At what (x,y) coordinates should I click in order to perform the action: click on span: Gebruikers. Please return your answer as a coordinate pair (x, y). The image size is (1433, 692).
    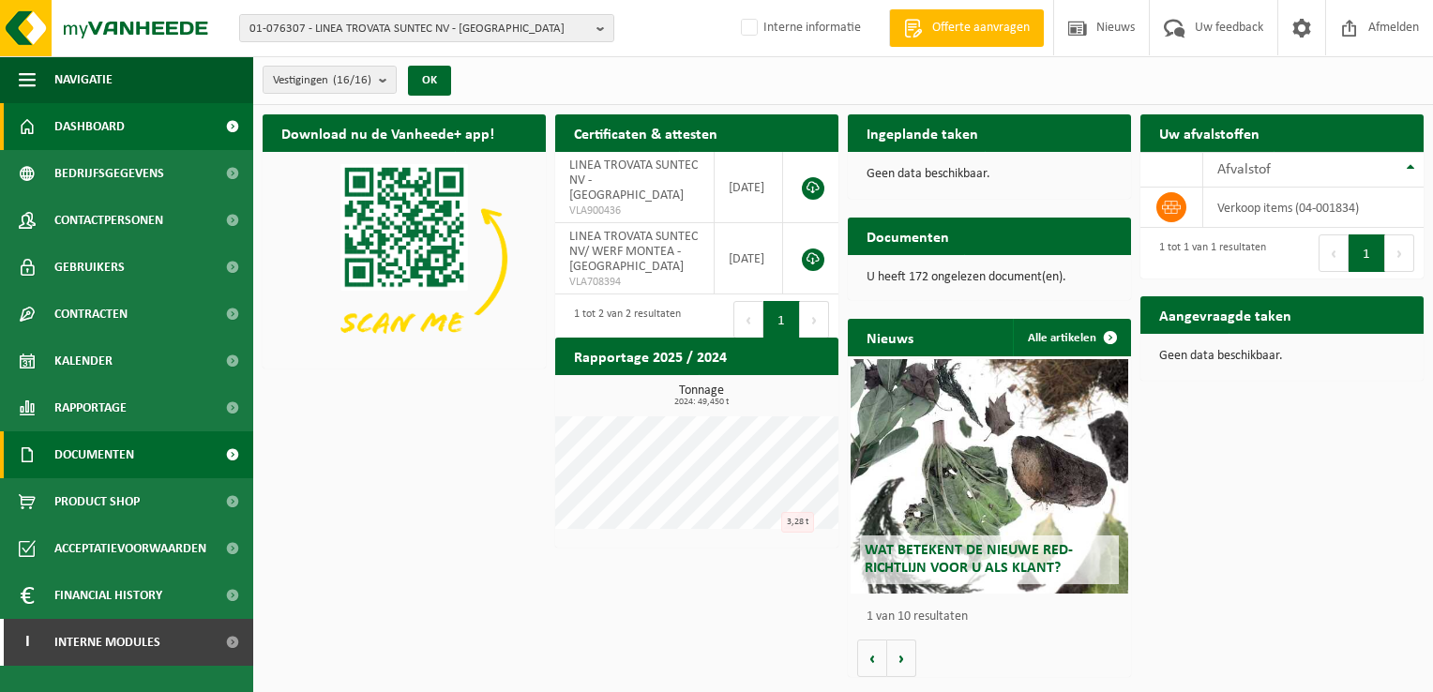
    Looking at the image, I should click on (89, 267).